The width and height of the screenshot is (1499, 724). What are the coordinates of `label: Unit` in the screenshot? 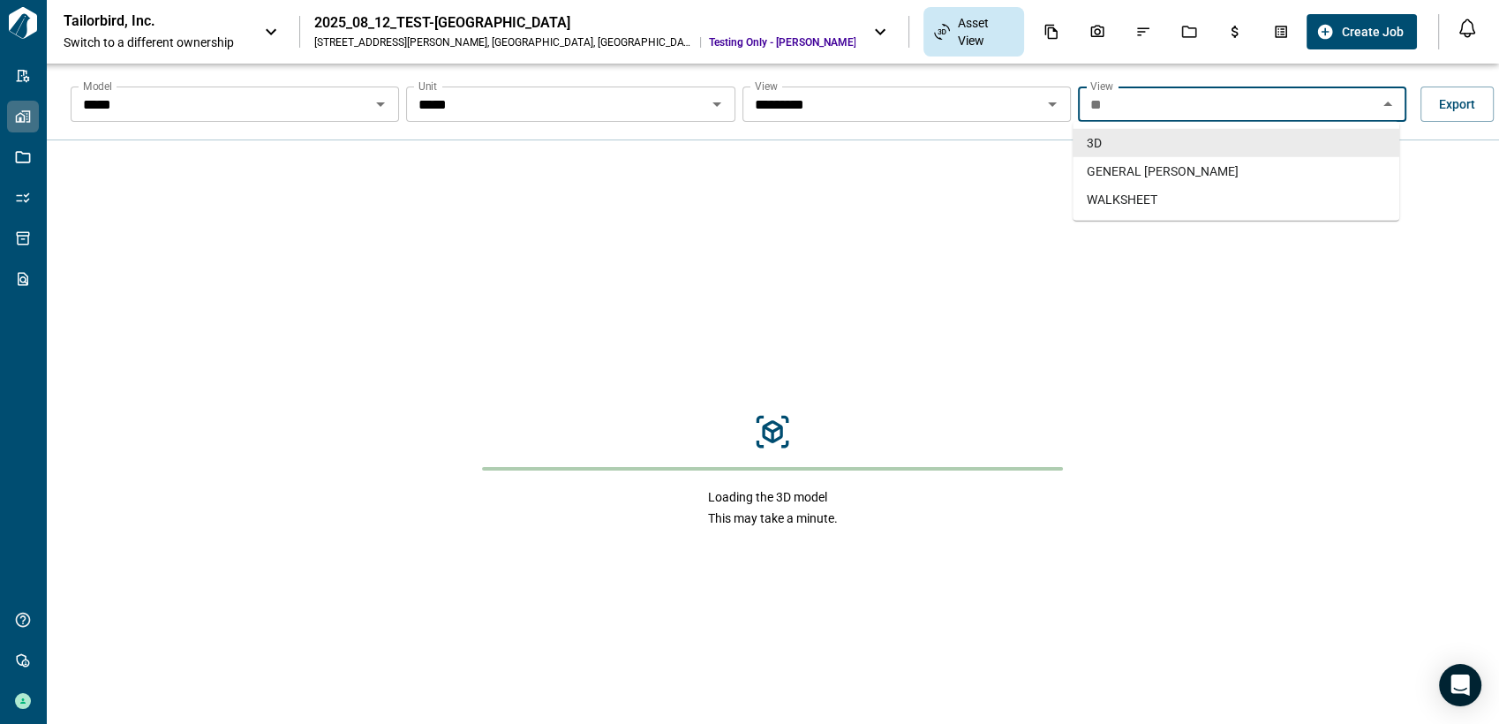 It's located at (427, 86).